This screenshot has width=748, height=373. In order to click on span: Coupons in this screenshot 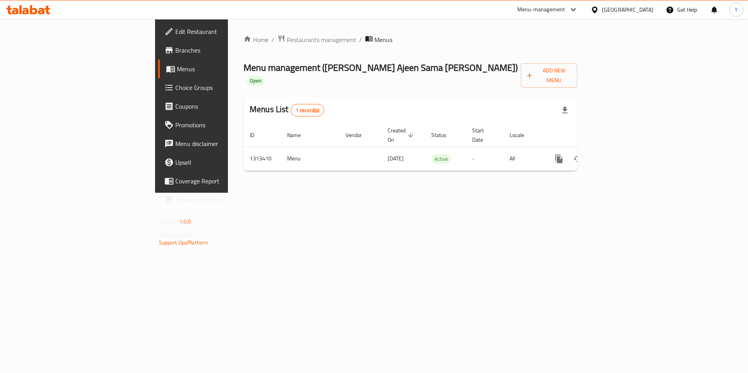, I will do `click(224, 106)`.